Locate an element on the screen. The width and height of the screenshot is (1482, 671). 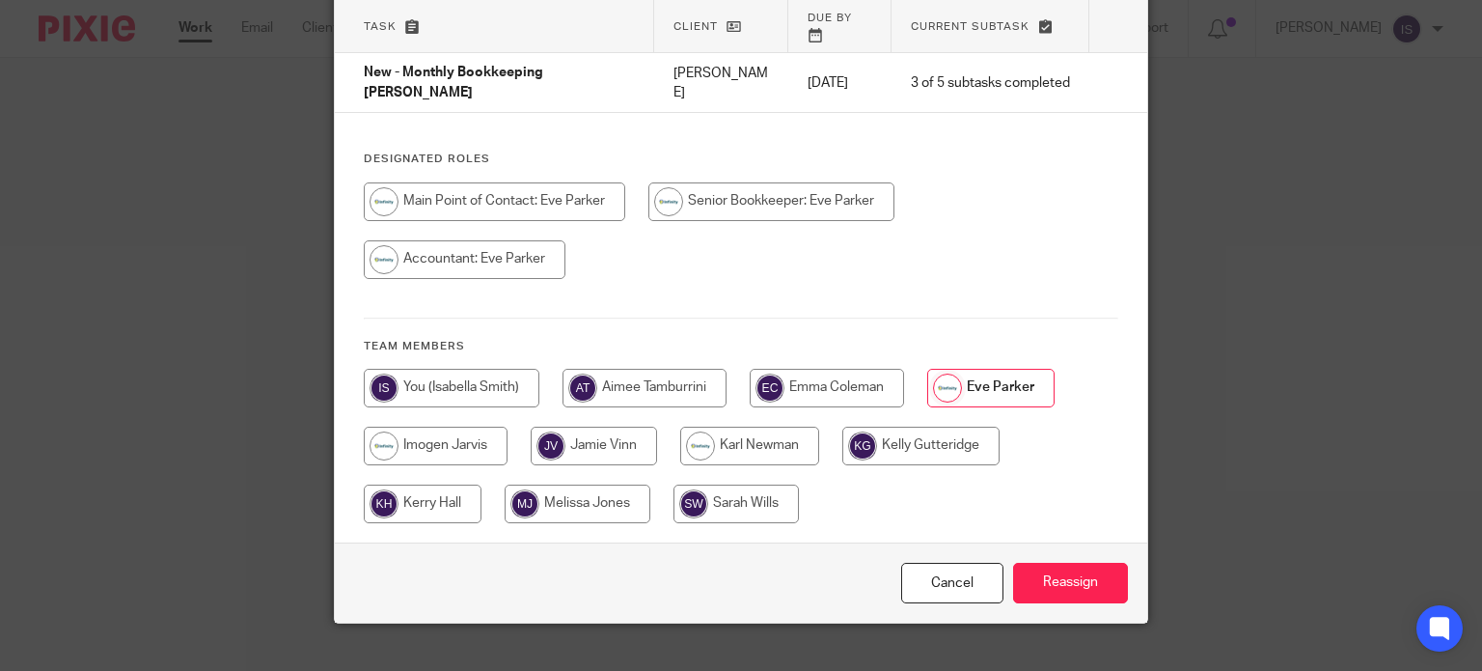
input: Reassign is located at coordinates (1070, 583).